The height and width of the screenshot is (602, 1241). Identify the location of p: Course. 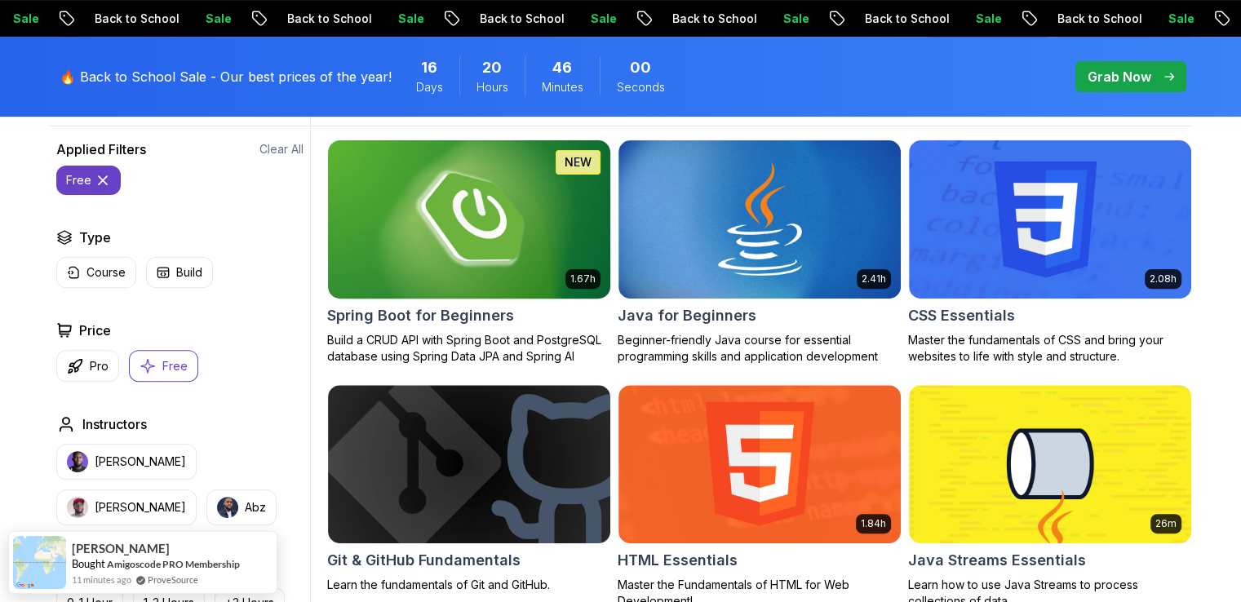
(106, 272).